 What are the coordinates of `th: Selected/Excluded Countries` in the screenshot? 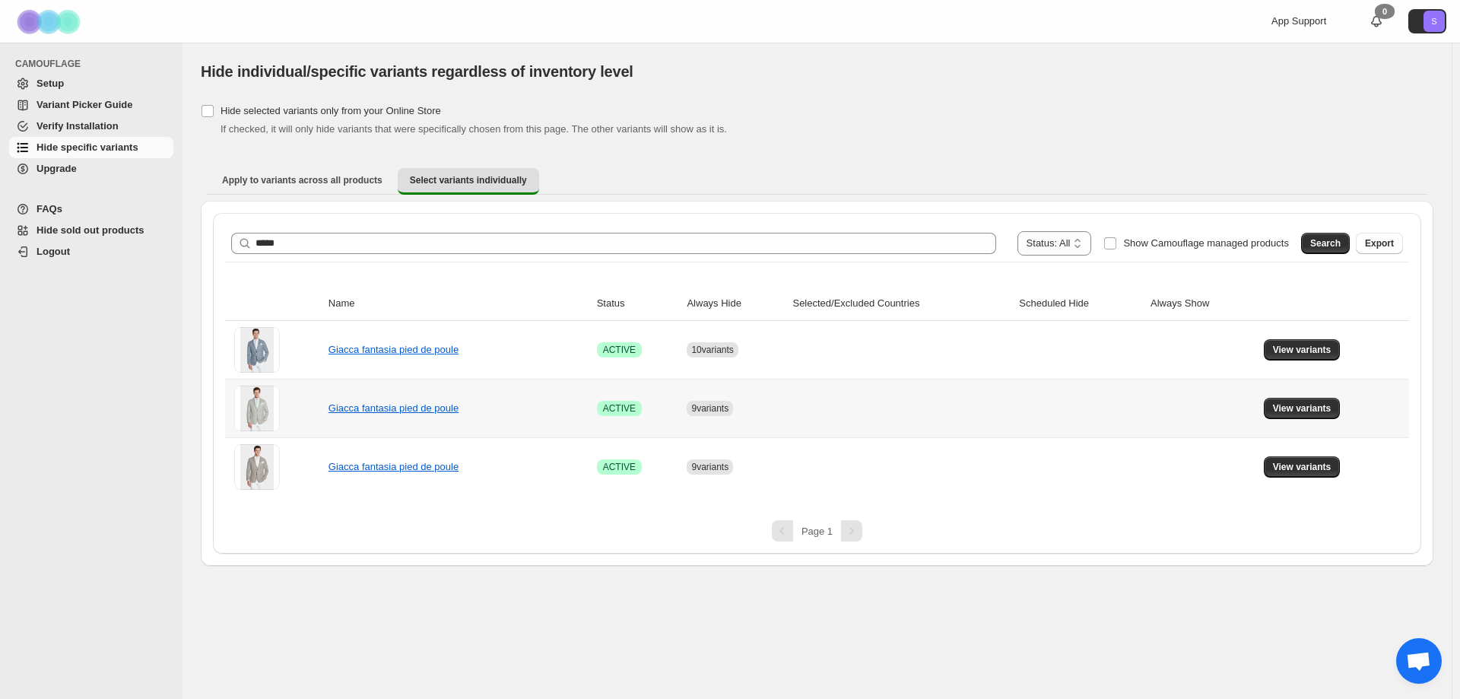 It's located at (901, 303).